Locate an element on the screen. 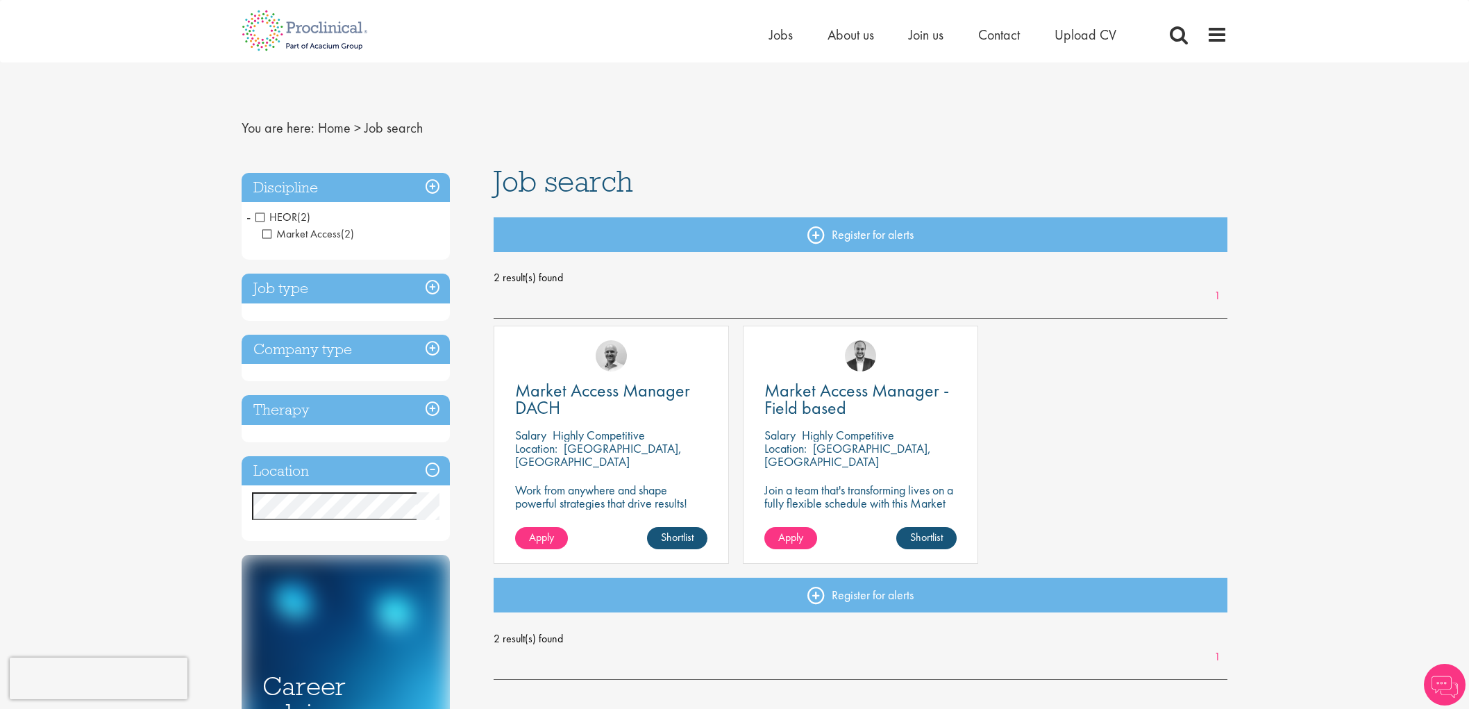 This screenshot has width=1469, height=709. h3: Job type is located at coordinates (346, 288).